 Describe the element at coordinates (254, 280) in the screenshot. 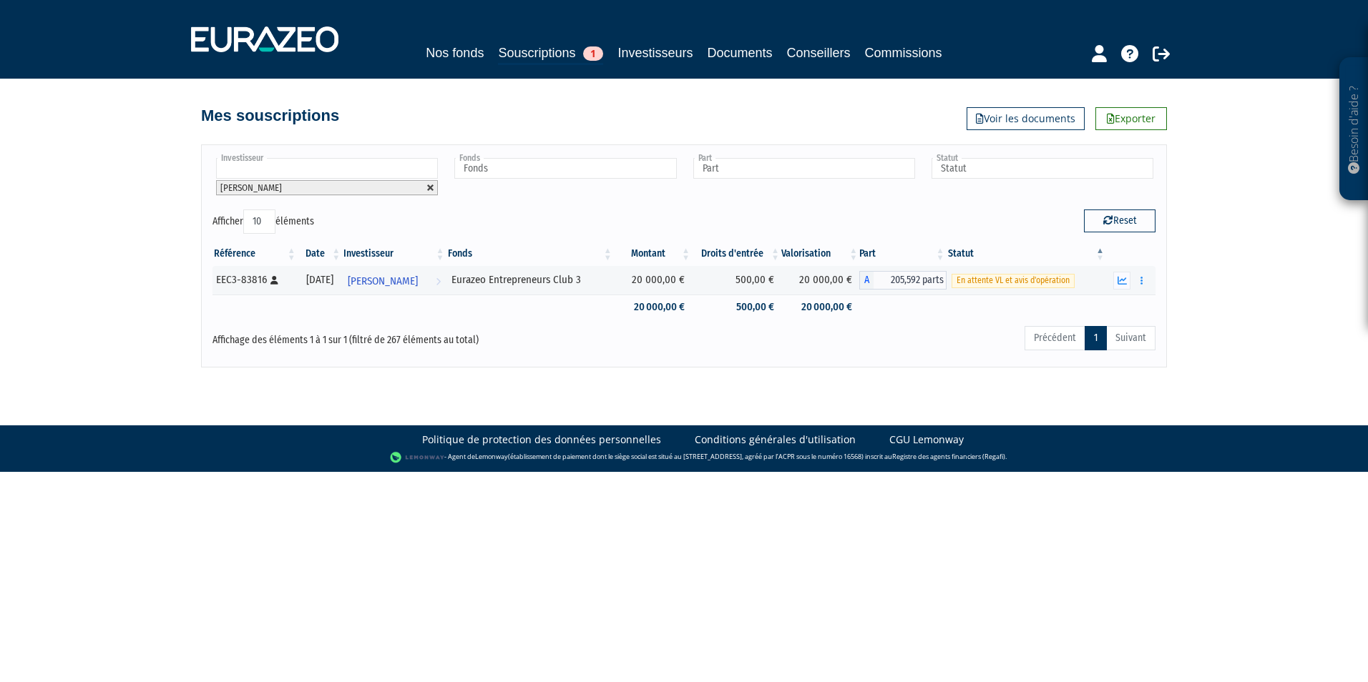

I see `div: EEC3-83816` at that location.